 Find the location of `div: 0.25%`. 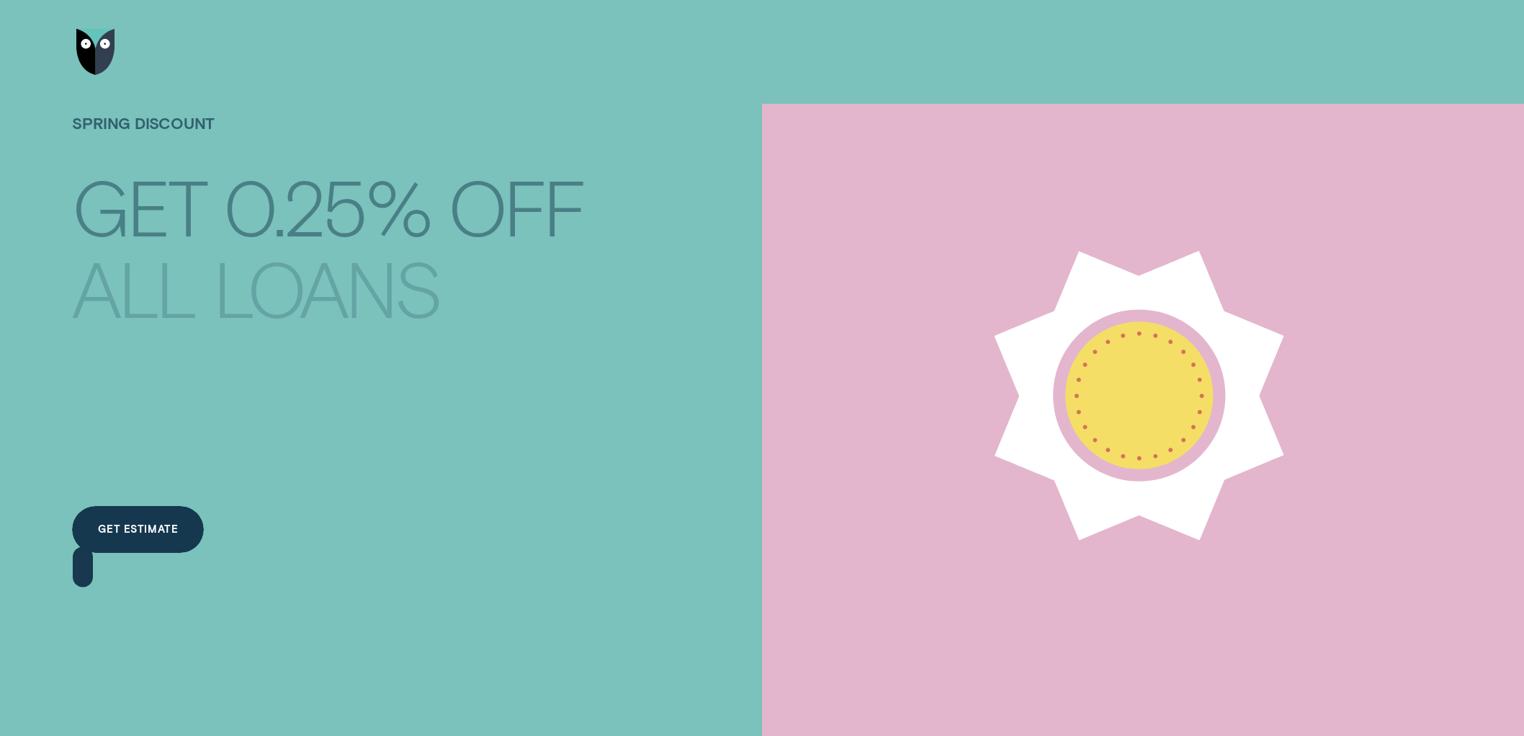

div: 0.25% is located at coordinates (326, 205).